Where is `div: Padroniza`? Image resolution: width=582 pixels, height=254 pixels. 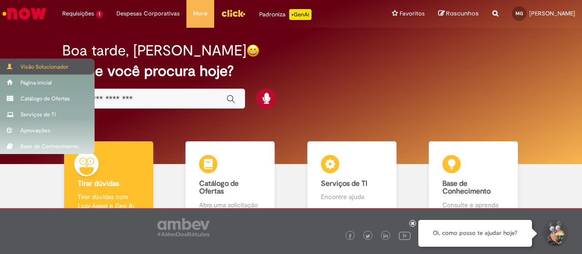
div: Padroniza is located at coordinates (285, 15).